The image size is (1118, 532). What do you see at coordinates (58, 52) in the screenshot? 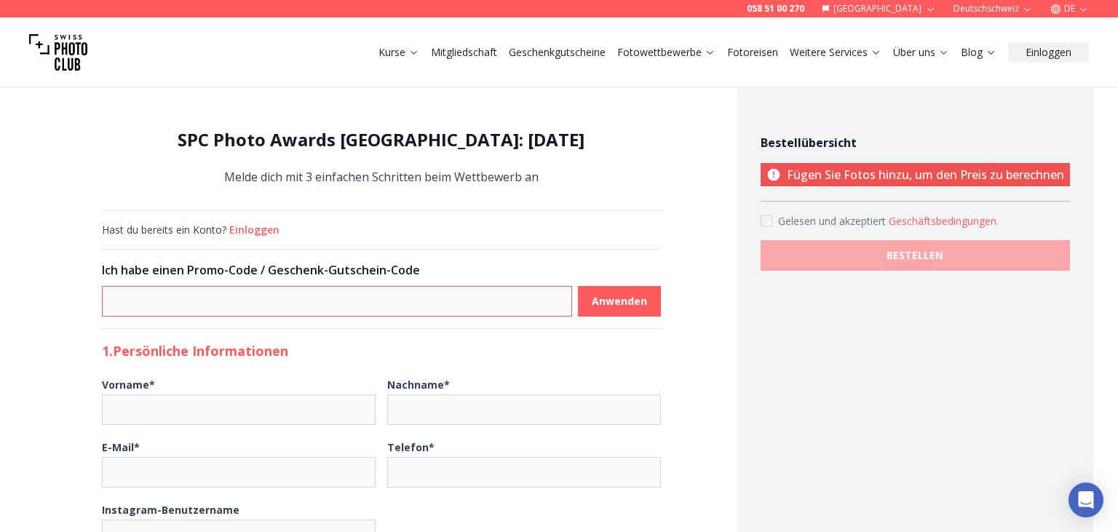
I see `img: Swiss photo club` at bounding box center [58, 52].